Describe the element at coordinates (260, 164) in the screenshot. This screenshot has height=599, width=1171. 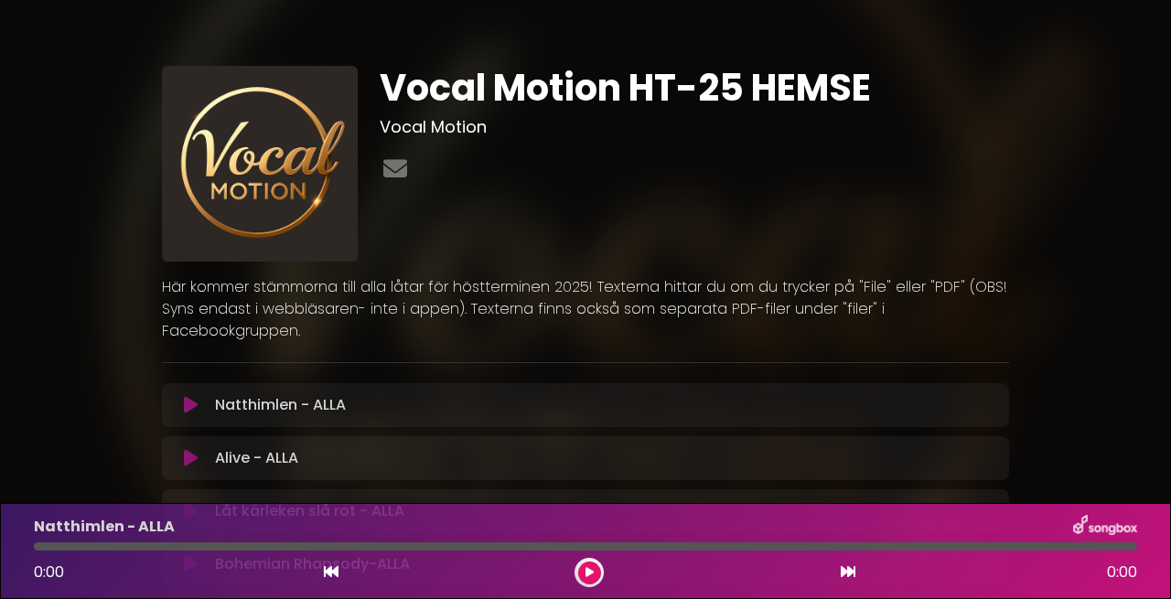
I see `img: pGlB4Q9wSIK9SaBErEAn` at that location.